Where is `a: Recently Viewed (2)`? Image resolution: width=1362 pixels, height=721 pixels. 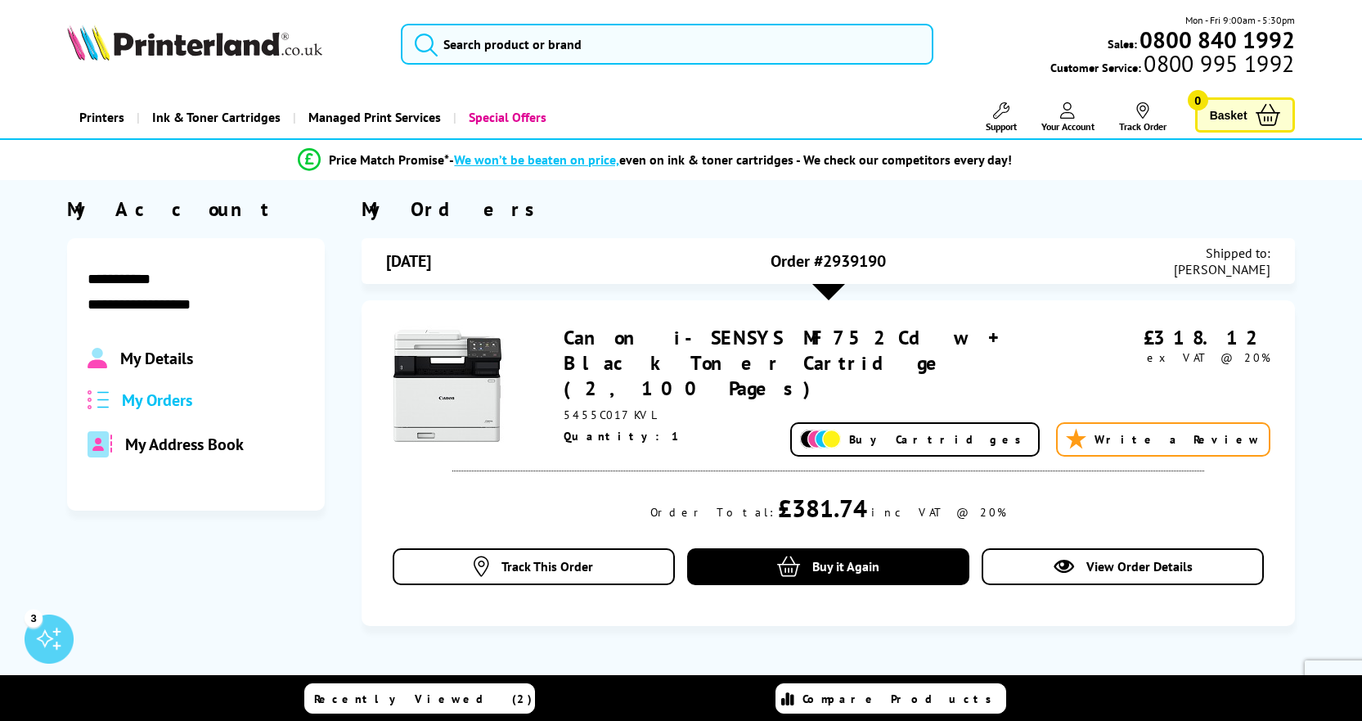 a: Recently Viewed (2) is located at coordinates (420, 698).